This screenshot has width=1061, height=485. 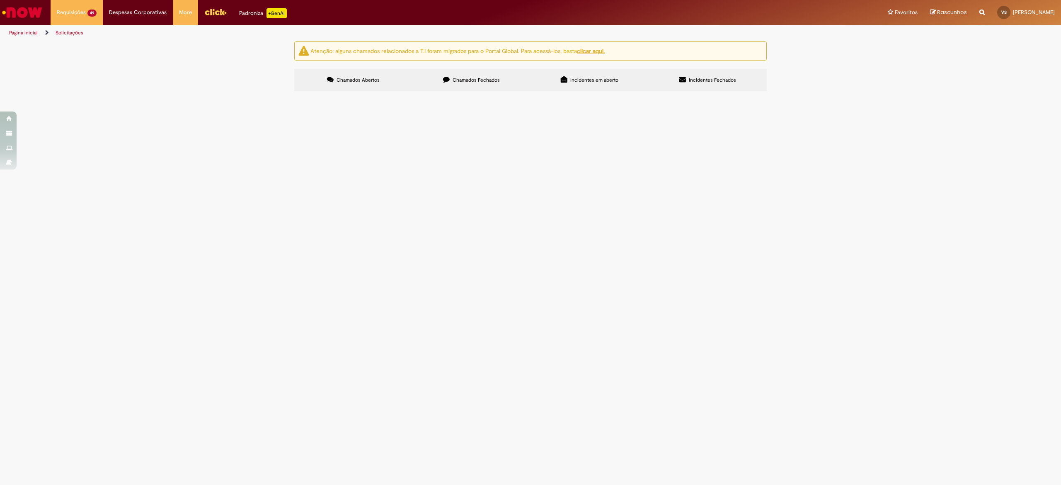 I want to click on span: Requisições, so click(x=71, y=12).